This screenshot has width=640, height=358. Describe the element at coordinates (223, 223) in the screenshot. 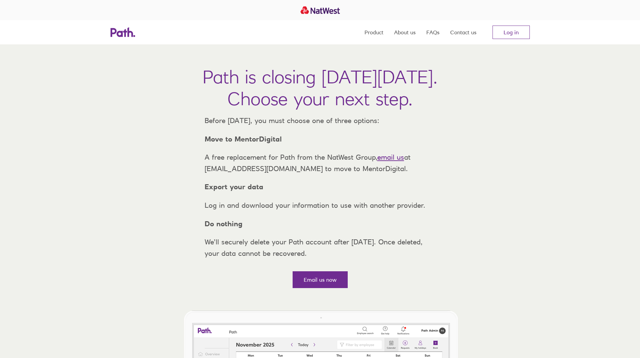

I see `strong: Do nothing` at that location.